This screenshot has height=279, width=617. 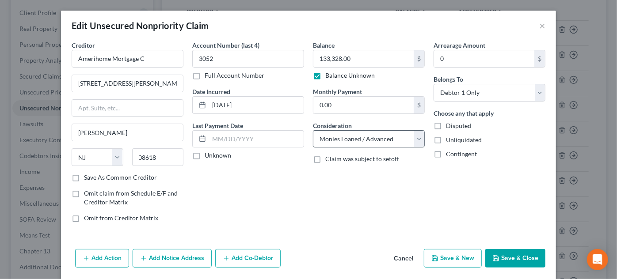 I want to click on input: Enter zip..., so click(x=158, y=157).